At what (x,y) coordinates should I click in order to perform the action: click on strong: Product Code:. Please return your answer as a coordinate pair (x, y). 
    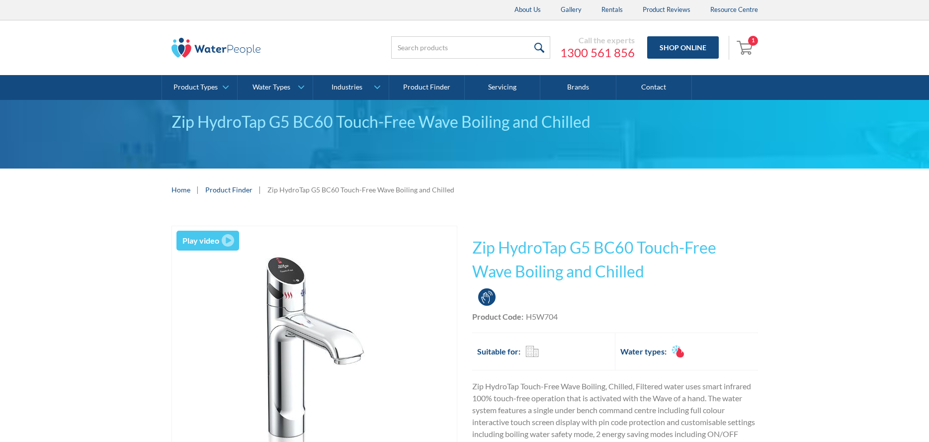
    Looking at the image, I should click on (498, 316).